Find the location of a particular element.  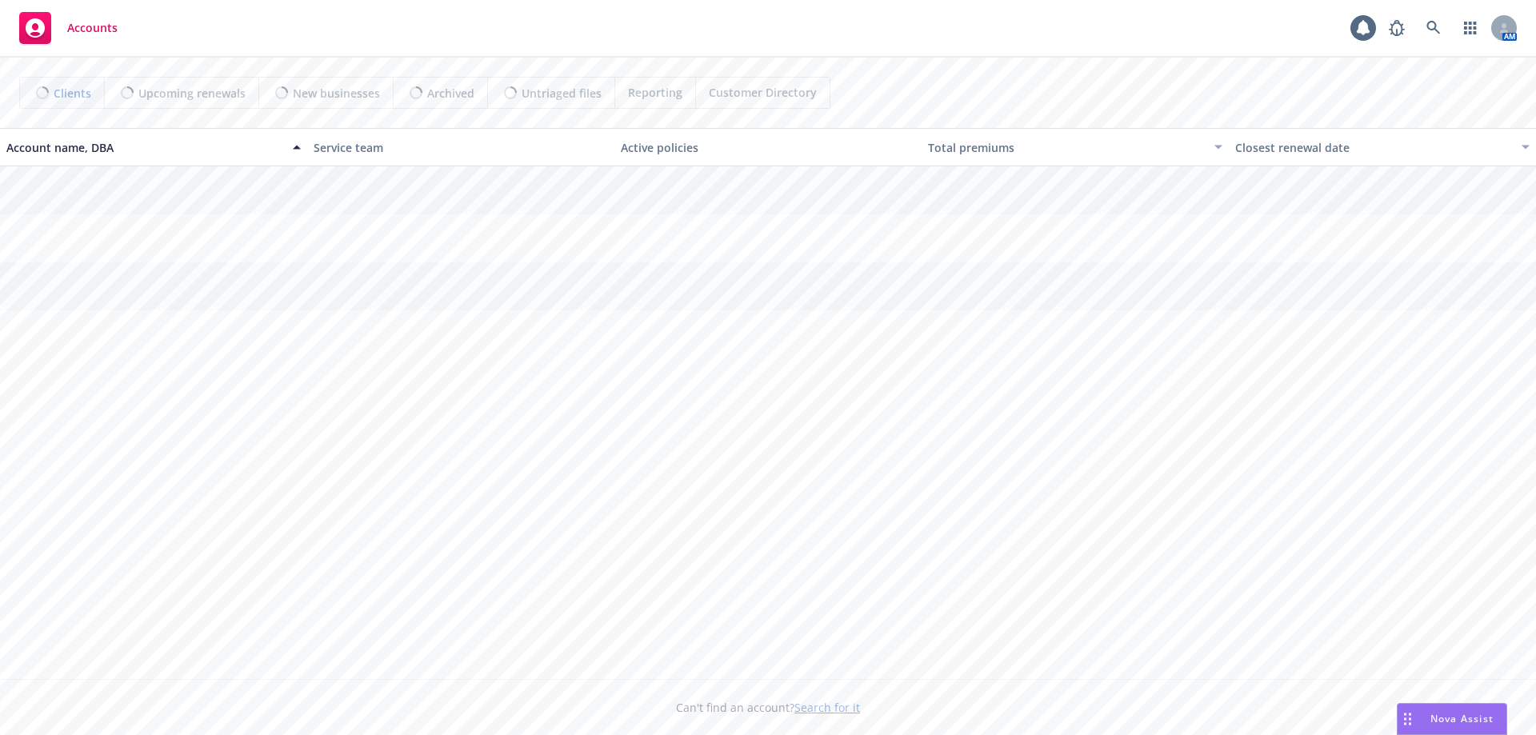

span: Upcoming renewals is located at coordinates (192, 93).